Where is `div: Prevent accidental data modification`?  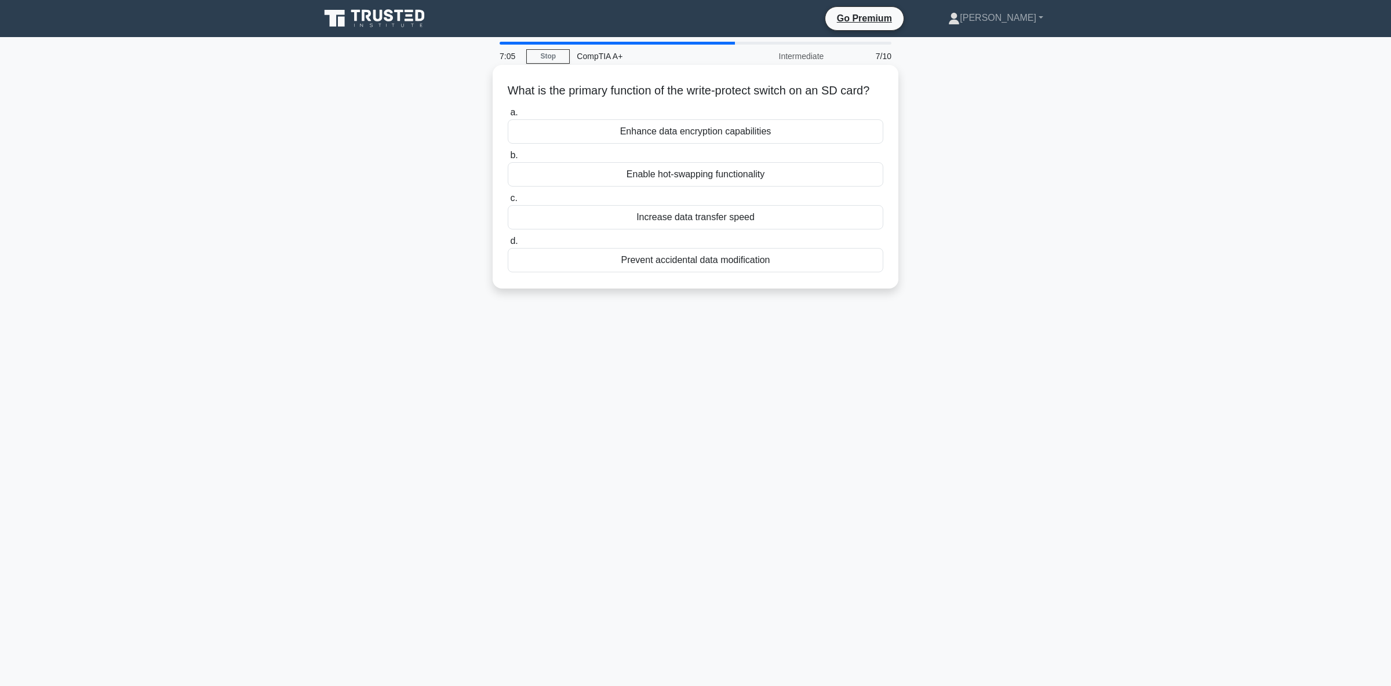 div: Prevent accidental data modification is located at coordinates (696, 260).